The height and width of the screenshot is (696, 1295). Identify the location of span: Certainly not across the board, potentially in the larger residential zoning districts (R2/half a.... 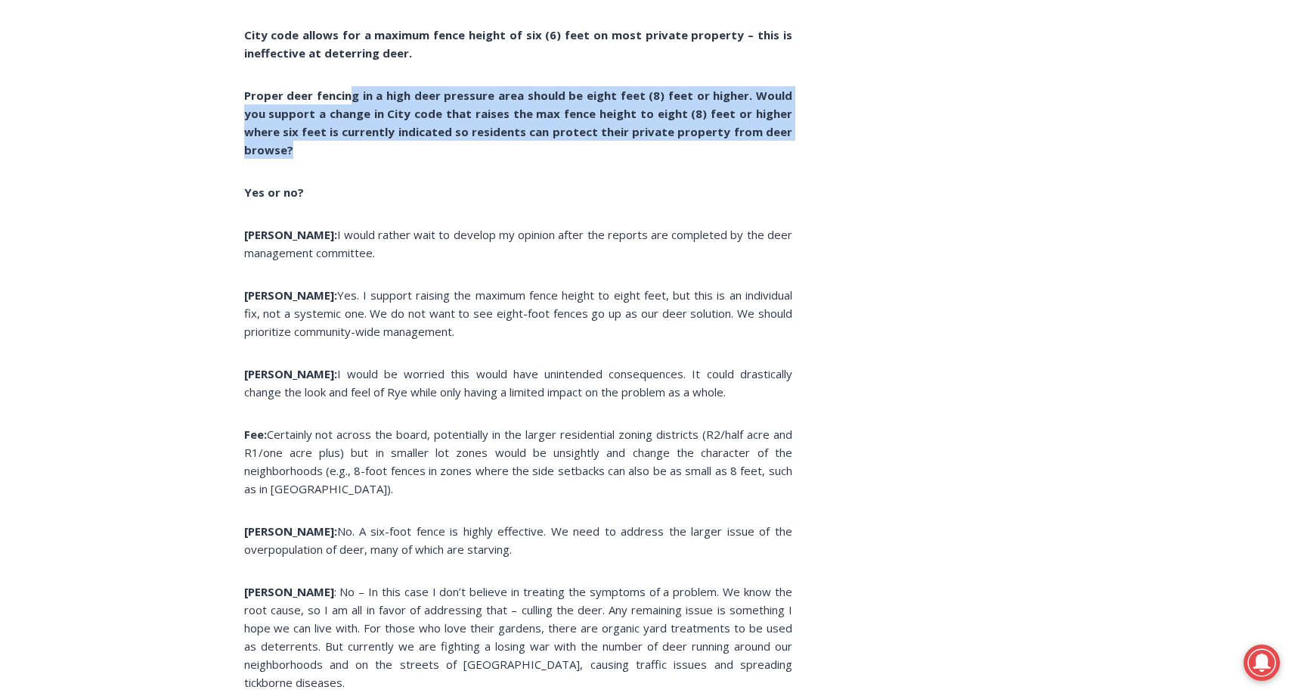
(518, 461).